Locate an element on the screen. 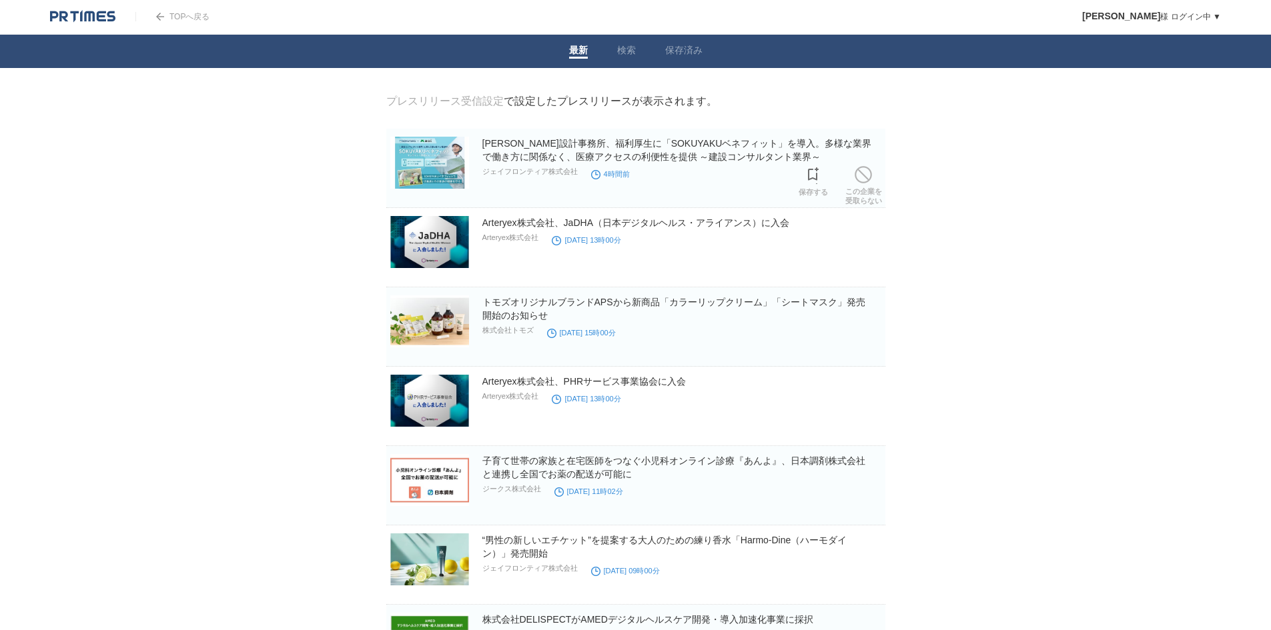 The image size is (1271, 630). a: 保存する is located at coordinates (813, 180).